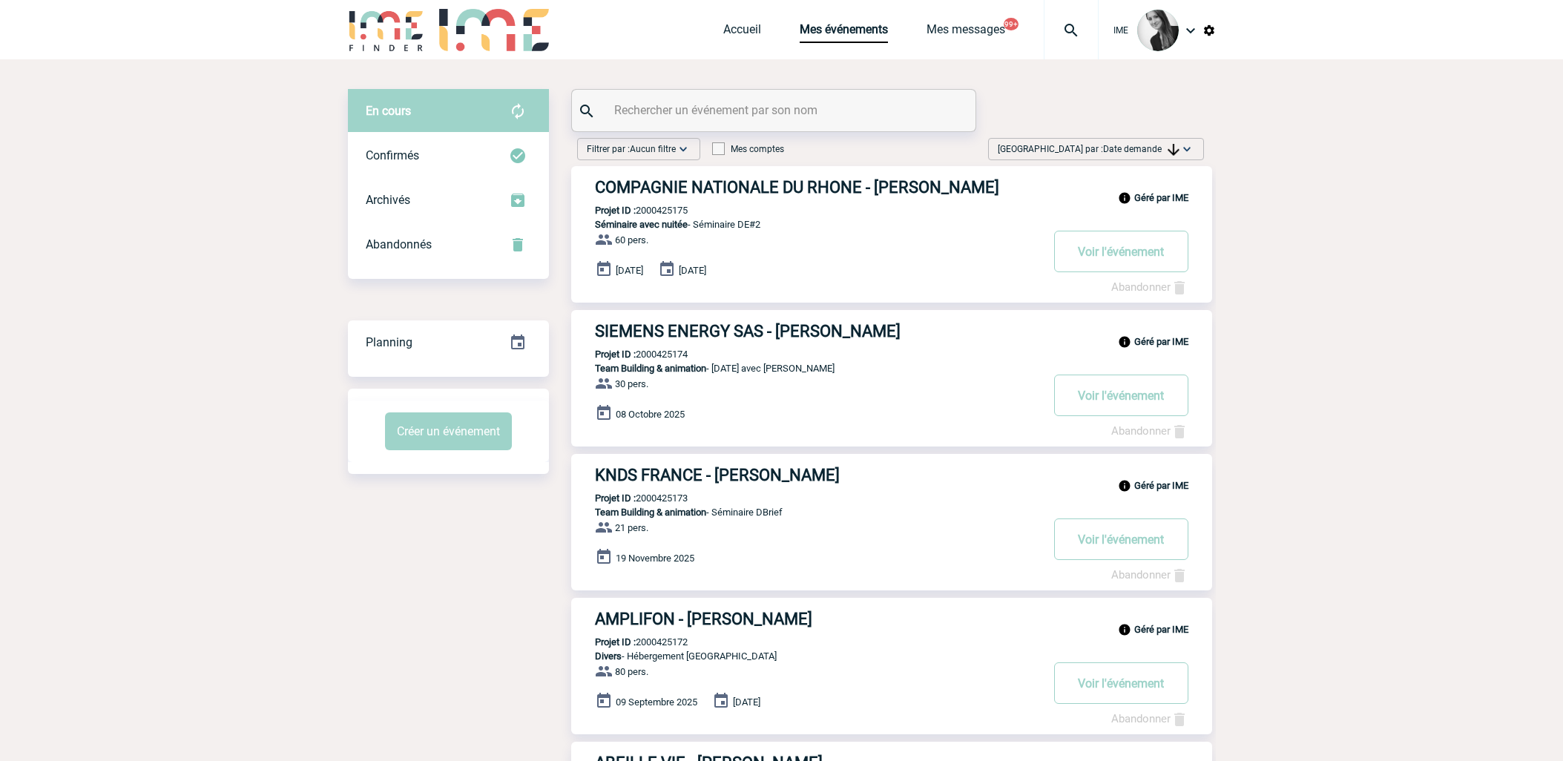  What do you see at coordinates (448, 245) in the screenshot?
I see `div: Retrouvez ici tous vos événements annulés` at bounding box center [448, 245].